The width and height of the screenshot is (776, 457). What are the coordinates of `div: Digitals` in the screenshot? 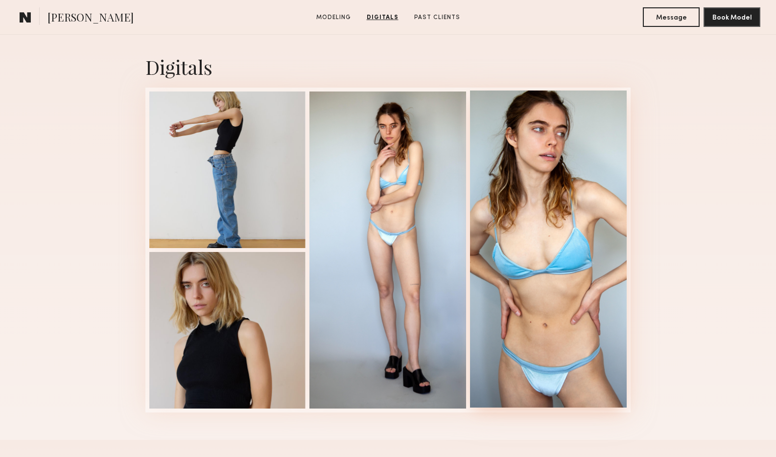 It's located at (388, 67).